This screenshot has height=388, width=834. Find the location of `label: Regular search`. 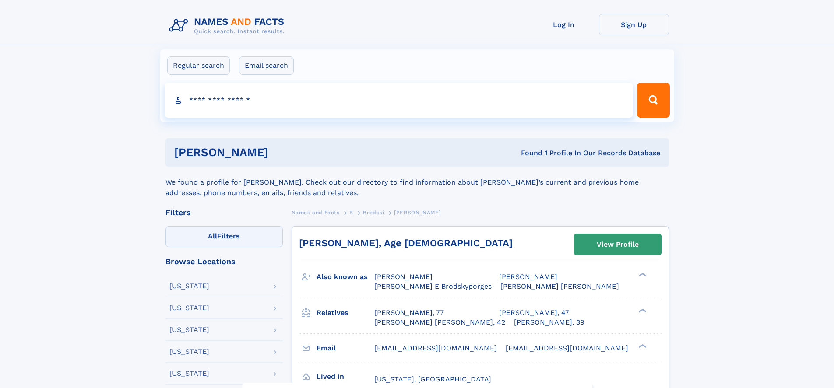

label: Regular search is located at coordinates (198, 66).